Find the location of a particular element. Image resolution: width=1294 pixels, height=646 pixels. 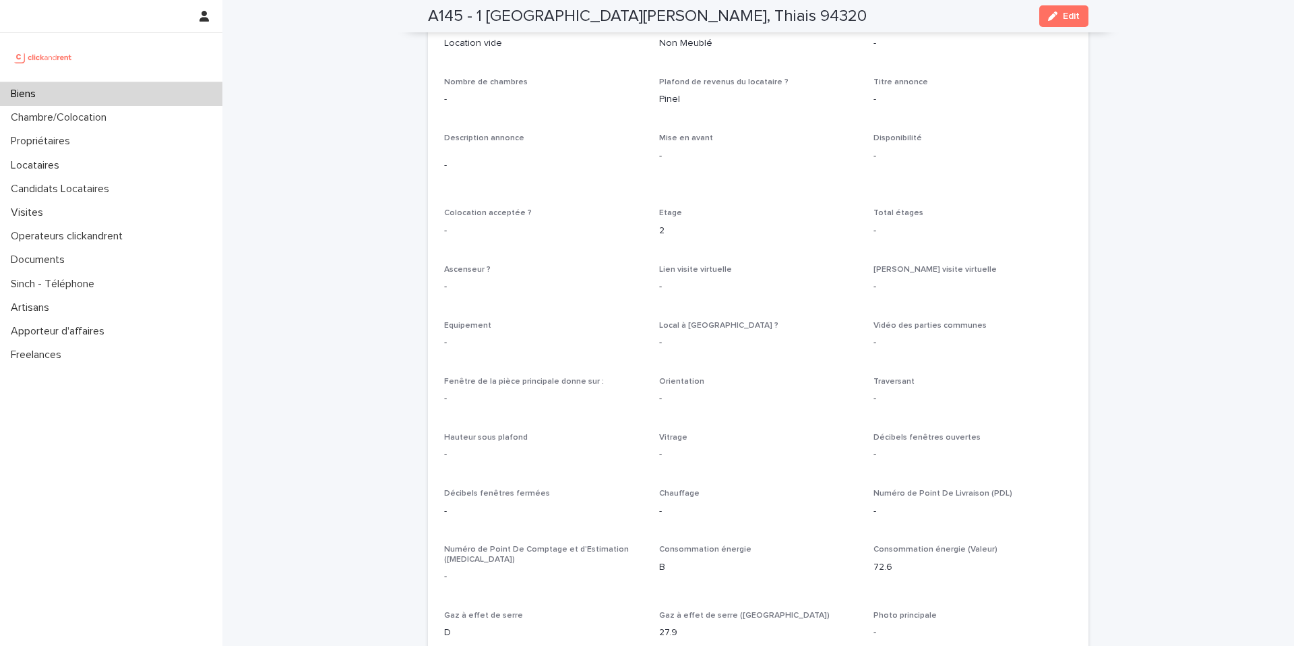

span: Traversant is located at coordinates (894, 382).